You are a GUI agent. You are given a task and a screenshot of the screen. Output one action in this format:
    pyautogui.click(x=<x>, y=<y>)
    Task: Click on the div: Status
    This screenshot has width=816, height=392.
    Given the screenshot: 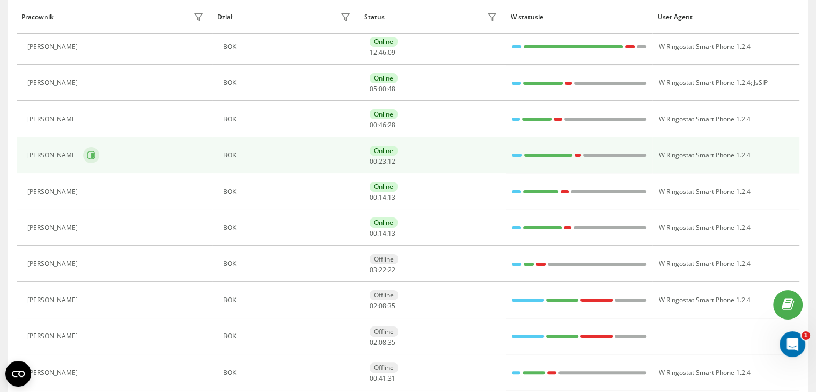 What is the action you would take?
    pyautogui.click(x=375, y=17)
    